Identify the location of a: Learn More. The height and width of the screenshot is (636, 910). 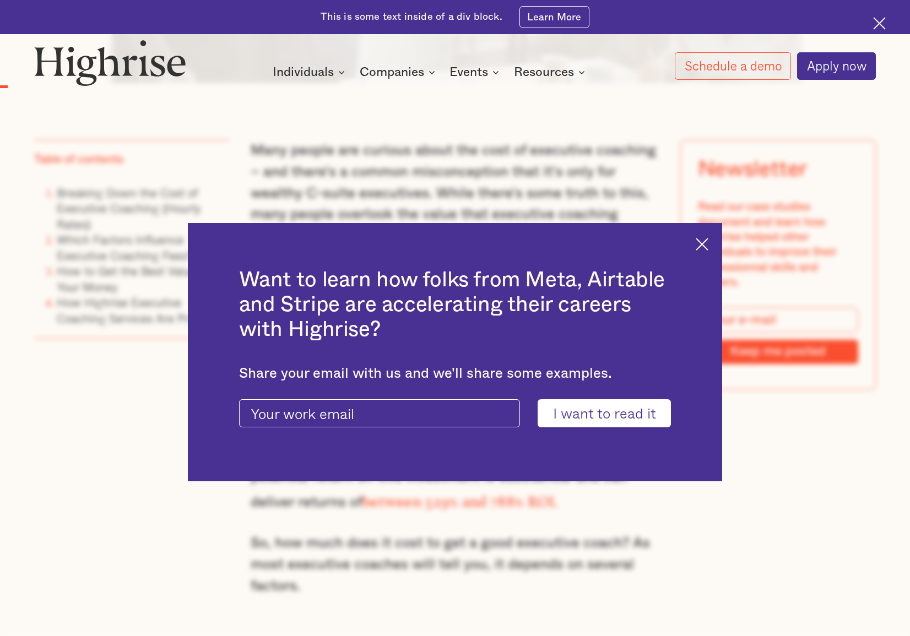
(554, 17).